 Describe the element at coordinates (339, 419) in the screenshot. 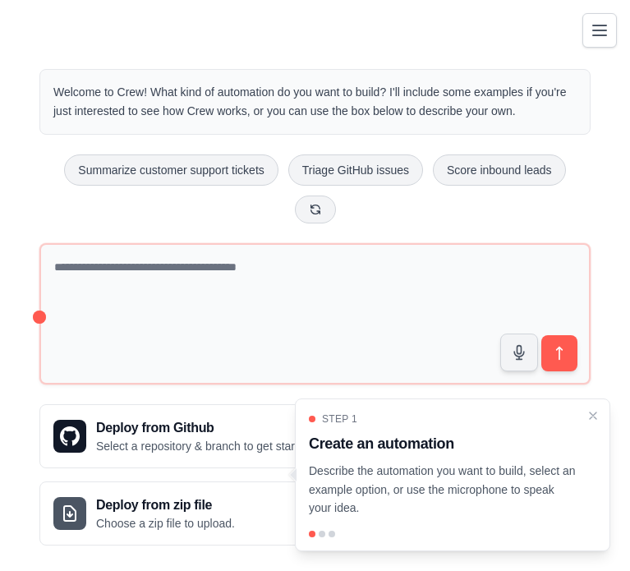

I see `span: Step 1` at that location.